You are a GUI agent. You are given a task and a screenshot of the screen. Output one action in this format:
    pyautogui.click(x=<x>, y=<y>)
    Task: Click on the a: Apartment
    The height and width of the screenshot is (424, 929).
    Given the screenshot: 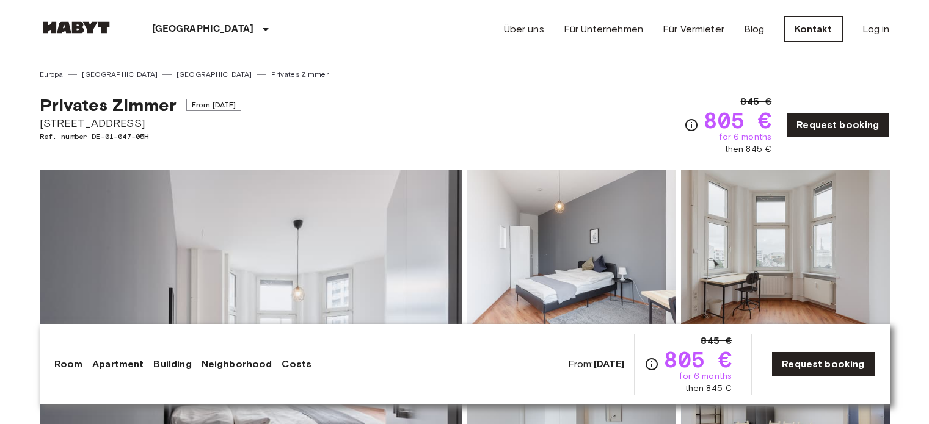 What is the action you would take?
    pyautogui.click(x=118, y=365)
    